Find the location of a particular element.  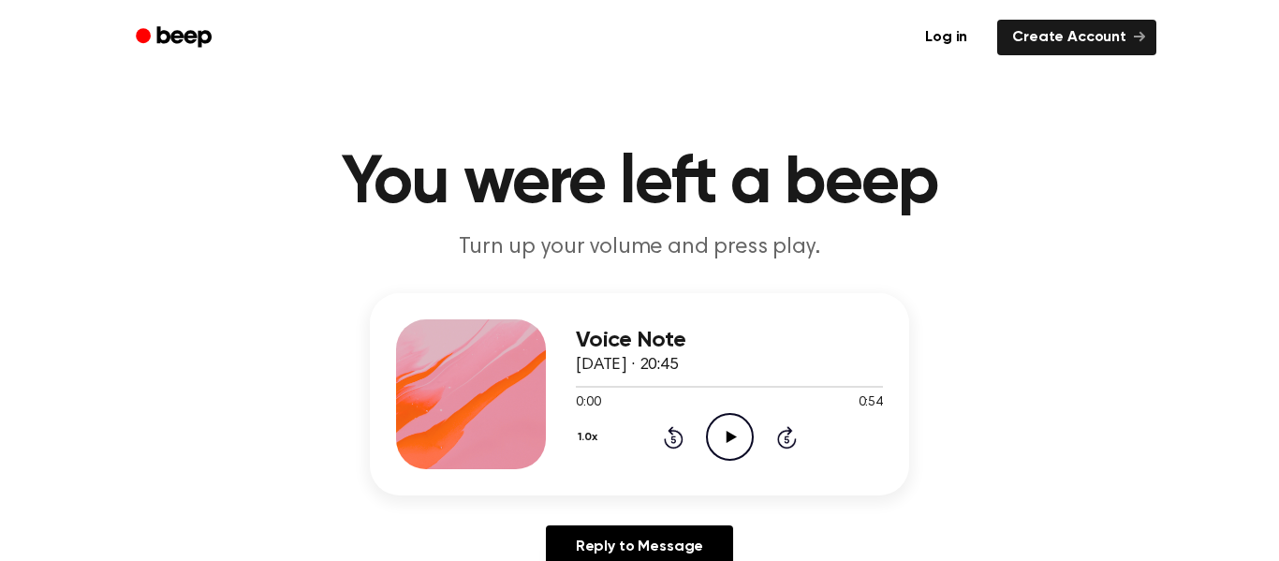

button: 1.0x is located at coordinates (590, 437).